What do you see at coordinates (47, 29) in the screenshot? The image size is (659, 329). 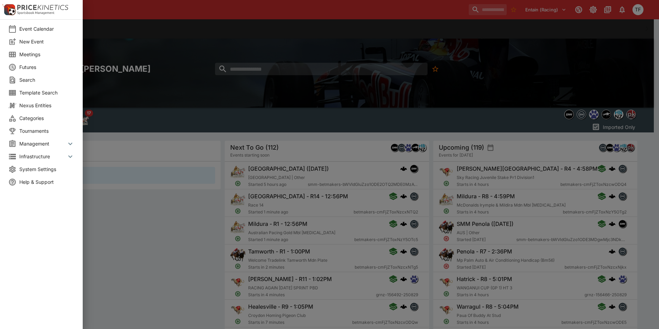 I see `span: Event Calendar` at bounding box center [47, 29].